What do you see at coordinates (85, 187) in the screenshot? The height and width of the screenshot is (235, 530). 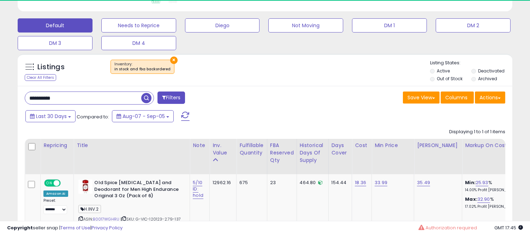 I see `img: 41TL6Cd1jwL._SL40_.jpg` at bounding box center [85, 187].